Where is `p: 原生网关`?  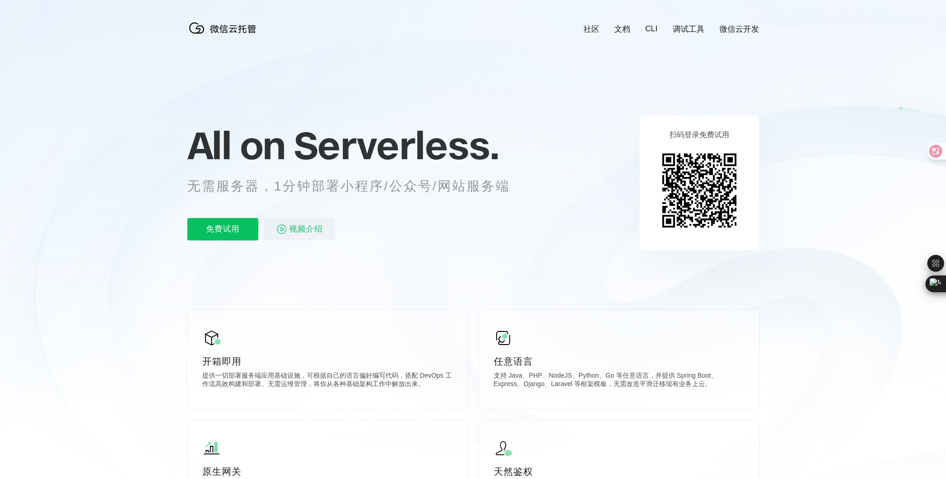 p: 原生网关 is located at coordinates (327, 472).